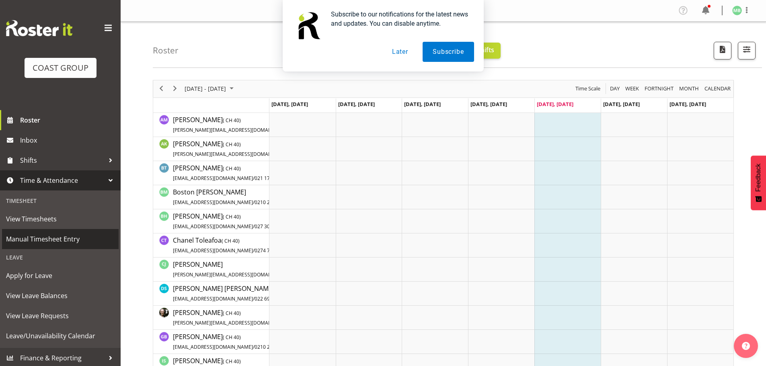 The height and width of the screenshot is (366, 766). I want to click on img: notification icon, so click(309, 26).